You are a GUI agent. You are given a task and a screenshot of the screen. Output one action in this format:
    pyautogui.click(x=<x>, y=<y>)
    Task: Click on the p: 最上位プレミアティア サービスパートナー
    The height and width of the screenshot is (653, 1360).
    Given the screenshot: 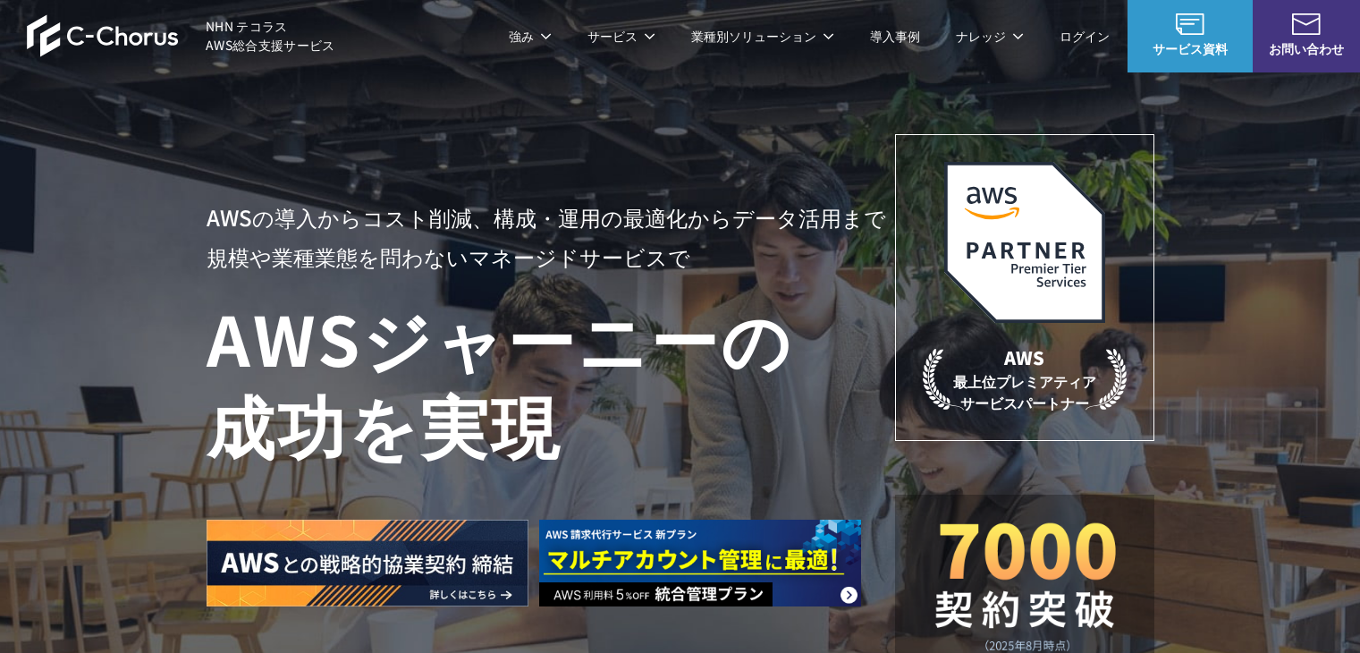 What is the action you would take?
    pyautogui.click(x=1024, y=378)
    